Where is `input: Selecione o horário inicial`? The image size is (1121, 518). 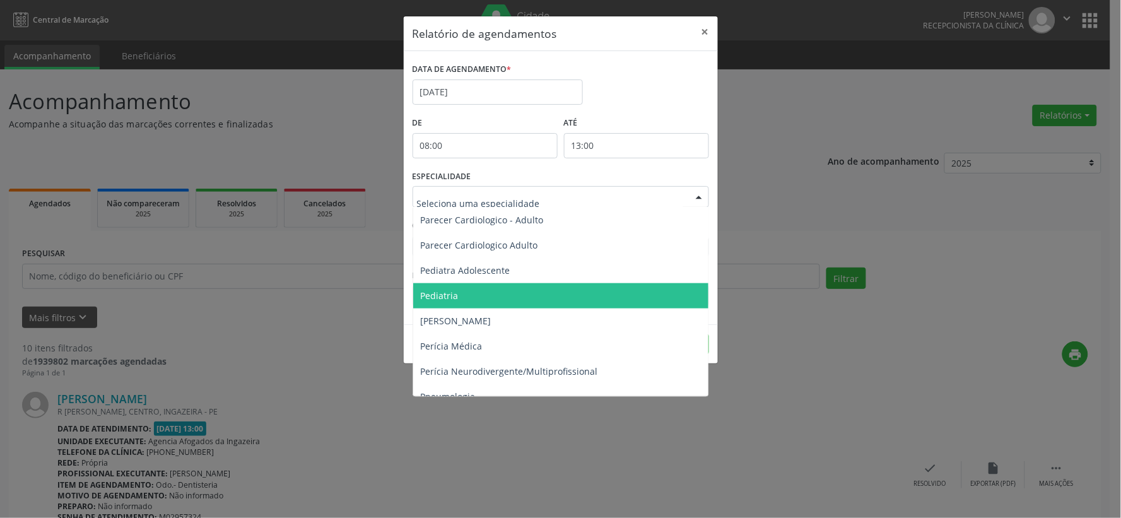
input: Selecione o horário inicial is located at coordinates (485, 146).